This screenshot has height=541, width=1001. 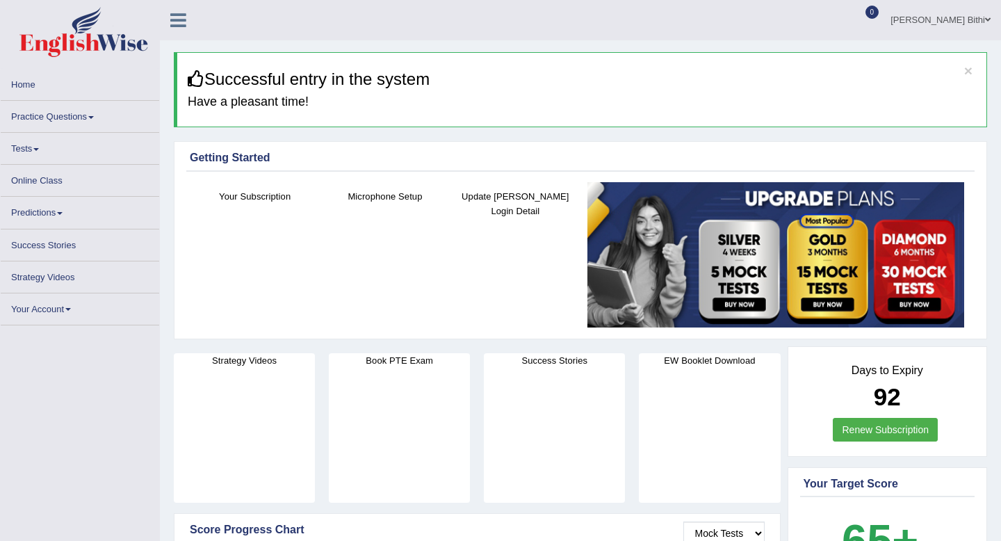 What do you see at coordinates (80, 146) in the screenshot?
I see `a: Tests` at bounding box center [80, 146].